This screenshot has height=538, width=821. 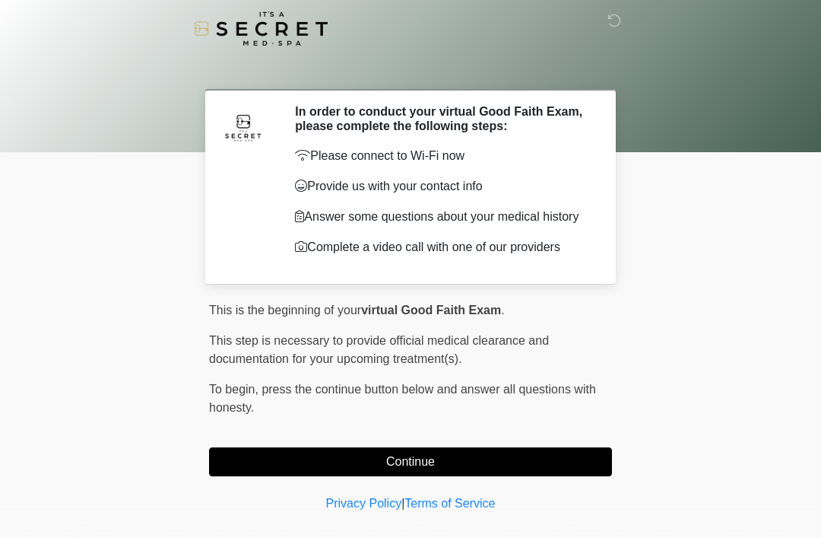 What do you see at coordinates (243, 127) in the screenshot?
I see `img: Agent Avatar` at bounding box center [243, 127].